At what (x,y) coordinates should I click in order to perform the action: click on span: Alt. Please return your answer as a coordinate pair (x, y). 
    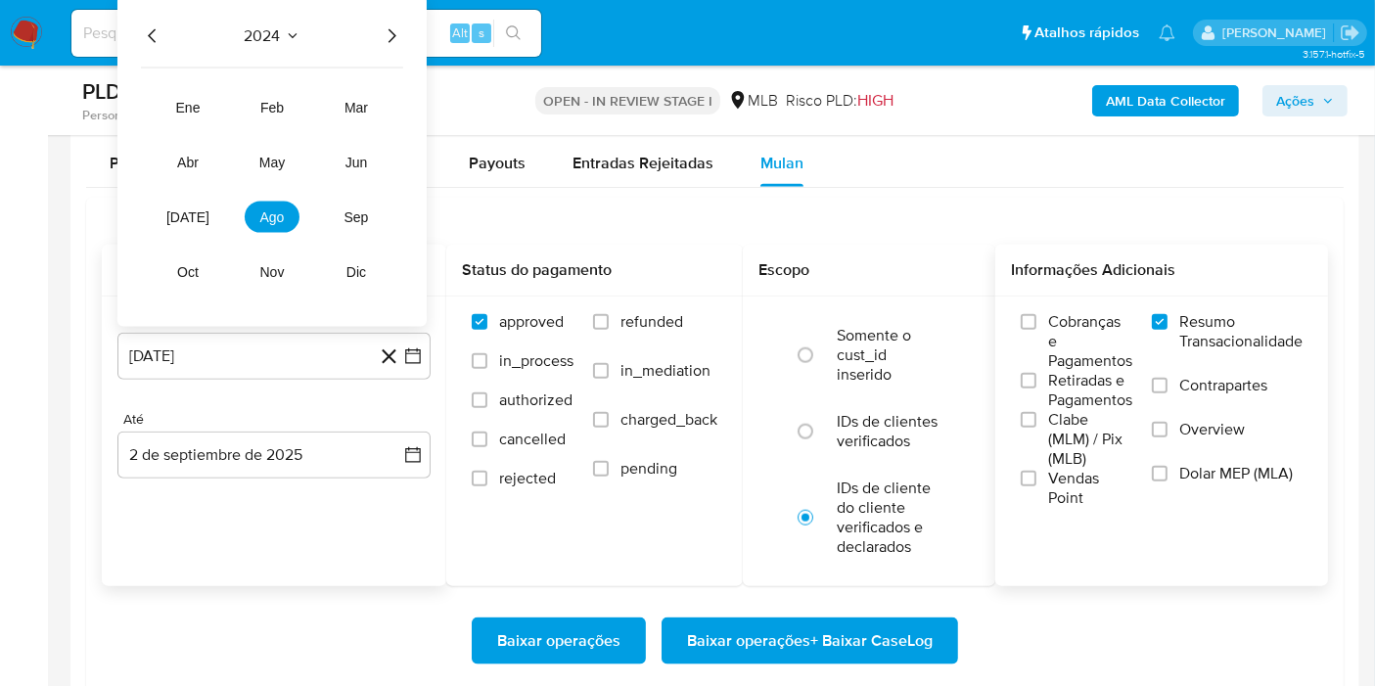
    Looking at the image, I should click on (460, 32).